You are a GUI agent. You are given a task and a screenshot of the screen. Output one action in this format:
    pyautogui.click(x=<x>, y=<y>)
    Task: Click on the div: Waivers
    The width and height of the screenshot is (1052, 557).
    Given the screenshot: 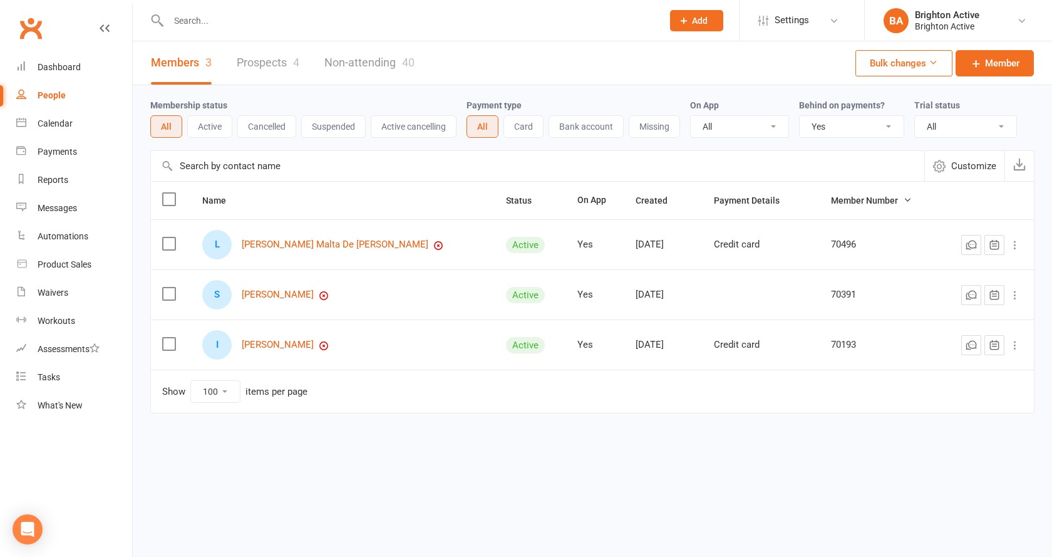 What is the action you would take?
    pyautogui.click(x=53, y=292)
    